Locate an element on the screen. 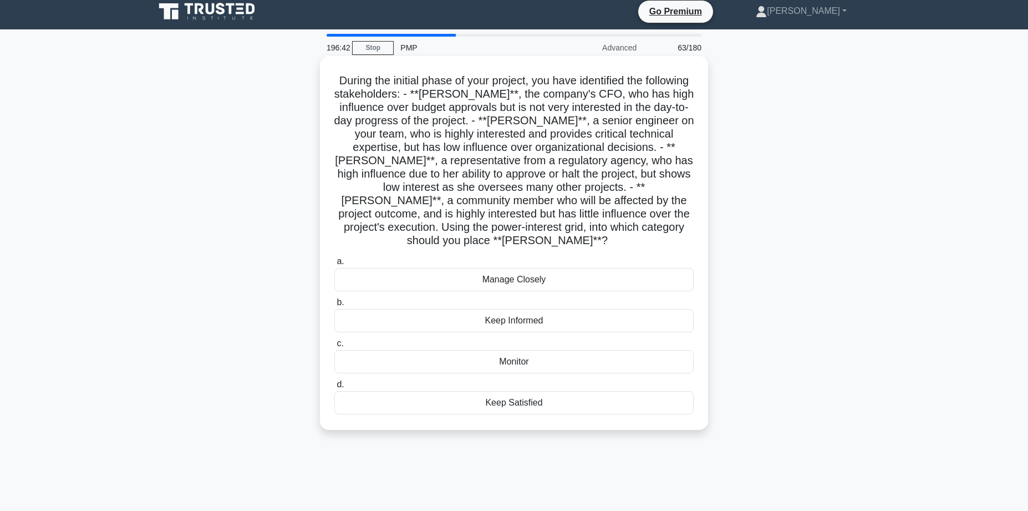  div: Manage Closely is located at coordinates (514, 280).